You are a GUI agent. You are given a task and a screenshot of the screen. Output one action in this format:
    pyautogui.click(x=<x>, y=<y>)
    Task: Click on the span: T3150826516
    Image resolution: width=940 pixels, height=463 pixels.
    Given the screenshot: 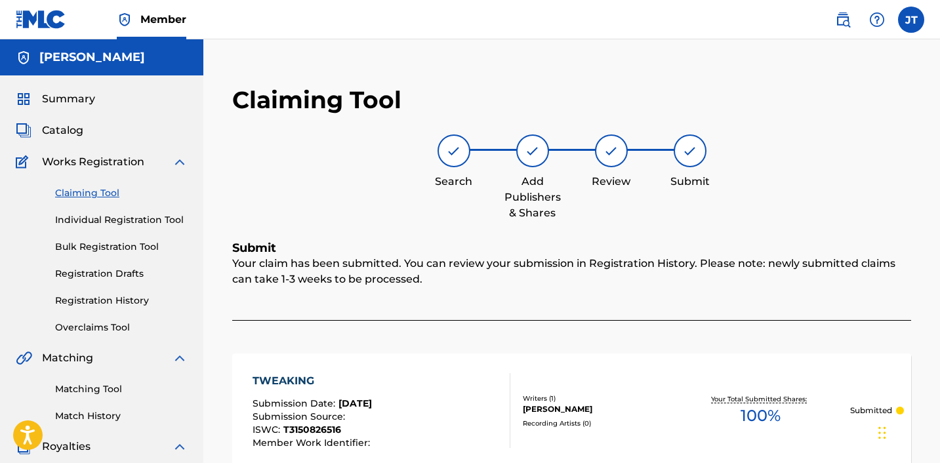 What is the action you would take?
    pyautogui.click(x=312, y=430)
    